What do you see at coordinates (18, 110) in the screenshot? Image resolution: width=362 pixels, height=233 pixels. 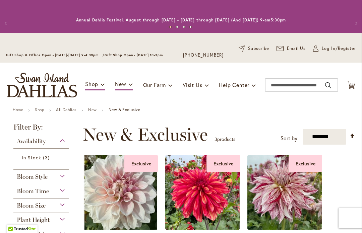 I see `a: Home` at bounding box center [18, 110].